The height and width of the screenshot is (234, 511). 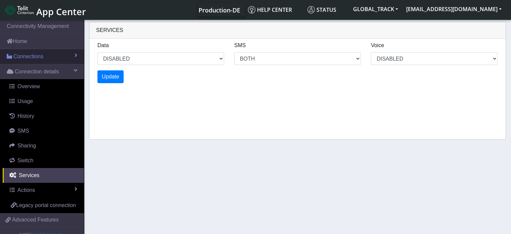 What do you see at coordinates (275, 10) in the screenshot?
I see `a: Help center` at bounding box center [275, 10].